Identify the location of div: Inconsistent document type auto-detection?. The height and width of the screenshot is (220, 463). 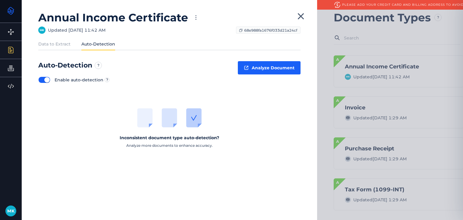
(169, 138).